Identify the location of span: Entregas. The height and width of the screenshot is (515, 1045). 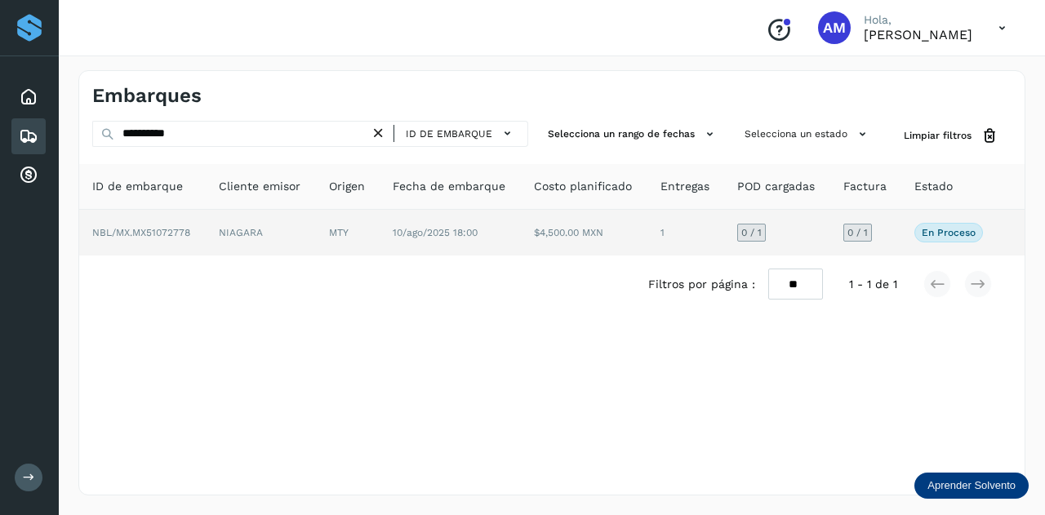
(685, 186).